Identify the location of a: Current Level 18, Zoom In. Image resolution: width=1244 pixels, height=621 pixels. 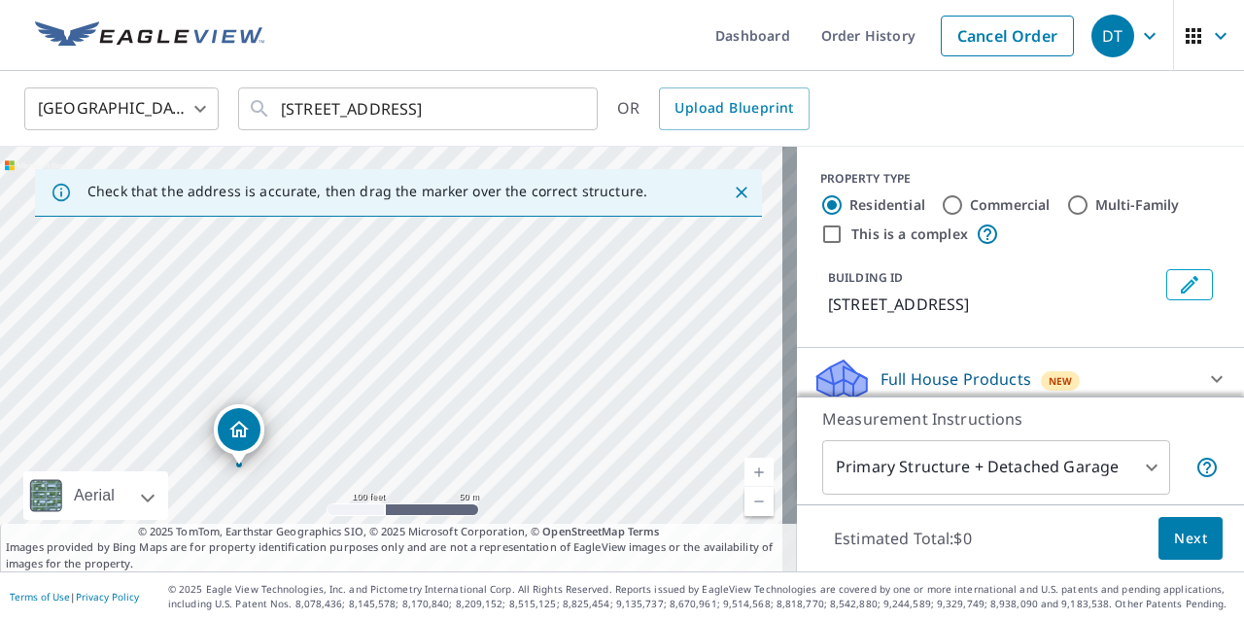
(759, 472).